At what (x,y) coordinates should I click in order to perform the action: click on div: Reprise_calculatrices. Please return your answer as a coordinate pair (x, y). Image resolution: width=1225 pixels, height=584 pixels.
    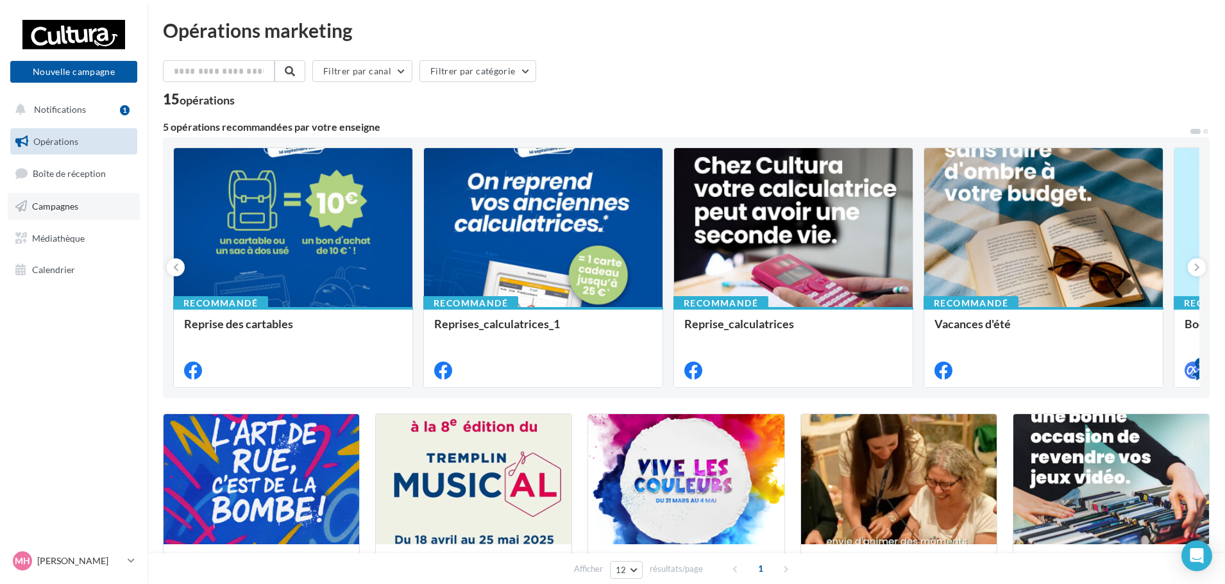
    Looking at the image, I should click on (793, 330).